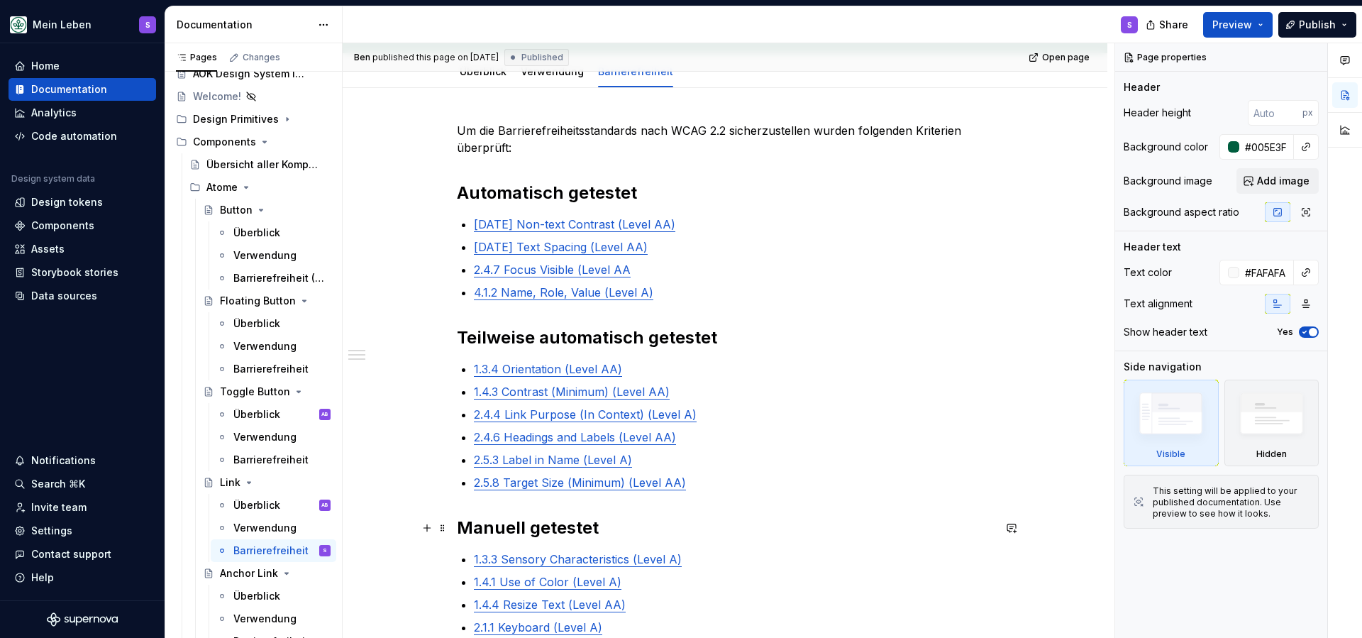 This screenshot has height=638, width=1362. What do you see at coordinates (63, 460) in the screenshot?
I see `div: Notifications` at bounding box center [63, 460].